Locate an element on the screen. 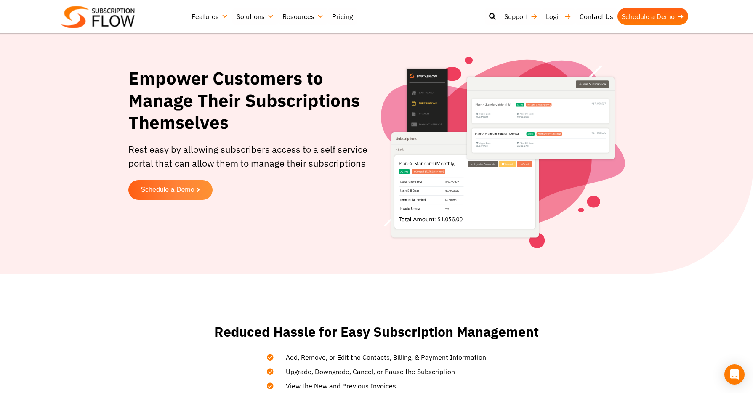 The image size is (753, 393). h1: Empower Customers to Manage Their Subscriptions Themselves is located at coordinates (250, 101).